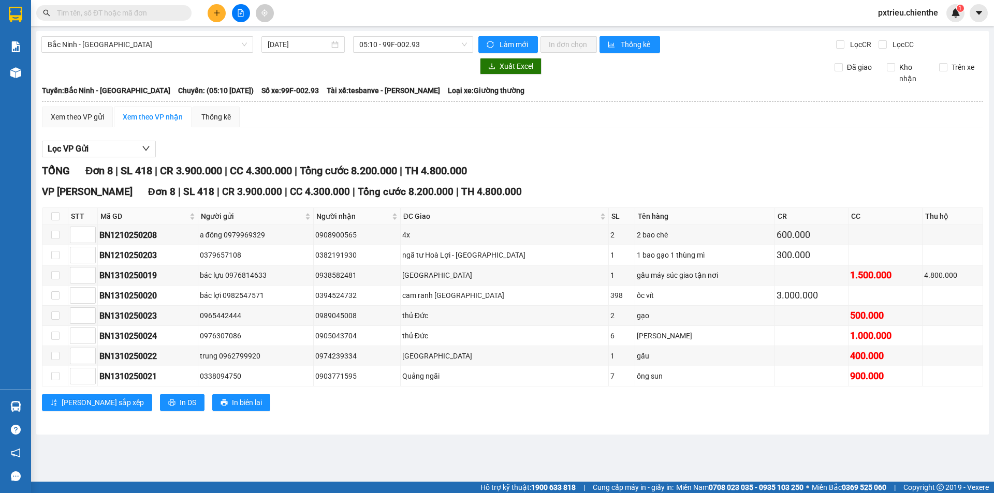 This screenshot has height=493, width=994. What do you see at coordinates (705, 296) in the screenshot?
I see `div: ốc vít` at bounding box center [705, 296].